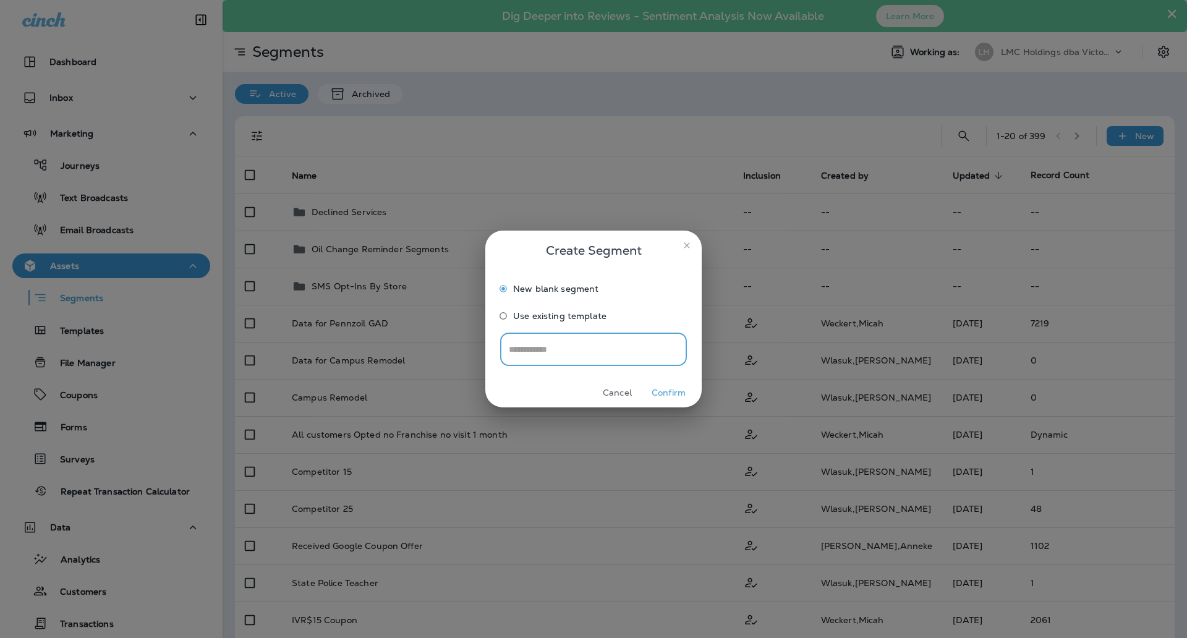 Image resolution: width=1187 pixels, height=638 pixels. I want to click on span: Create Segment, so click(593, 250).